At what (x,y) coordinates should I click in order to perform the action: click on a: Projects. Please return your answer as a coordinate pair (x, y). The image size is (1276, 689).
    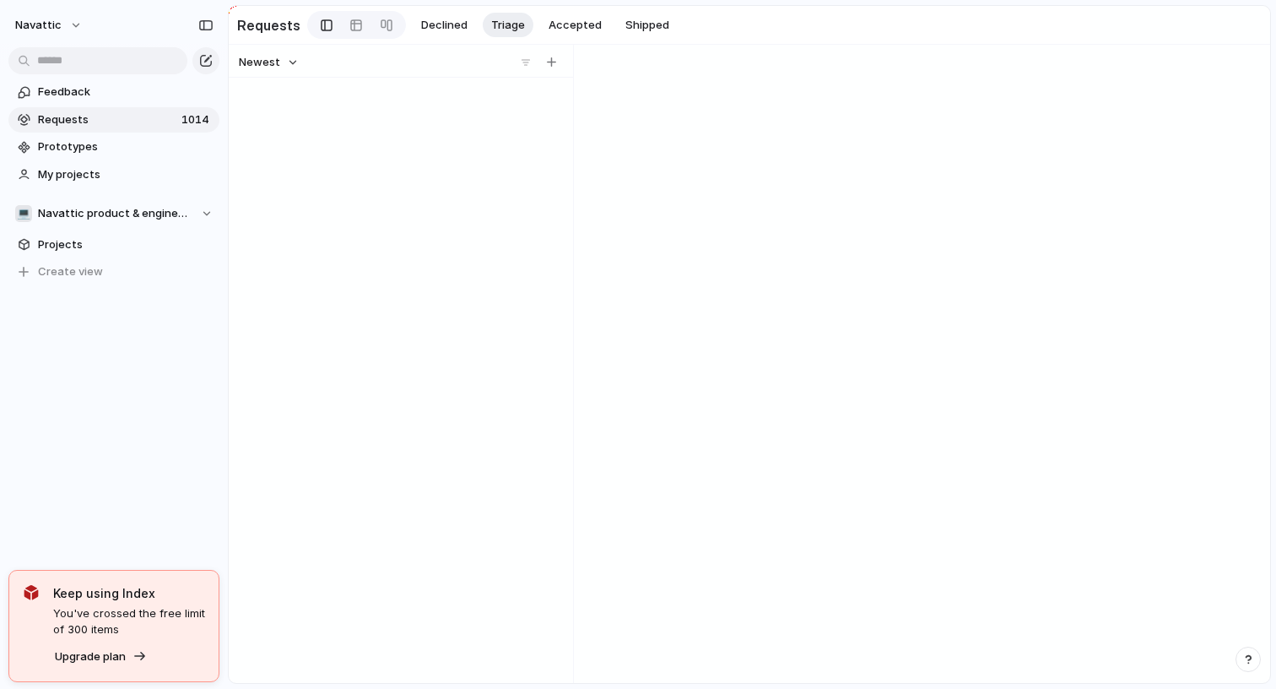
    Looking at the image, I should click on (114, 245).